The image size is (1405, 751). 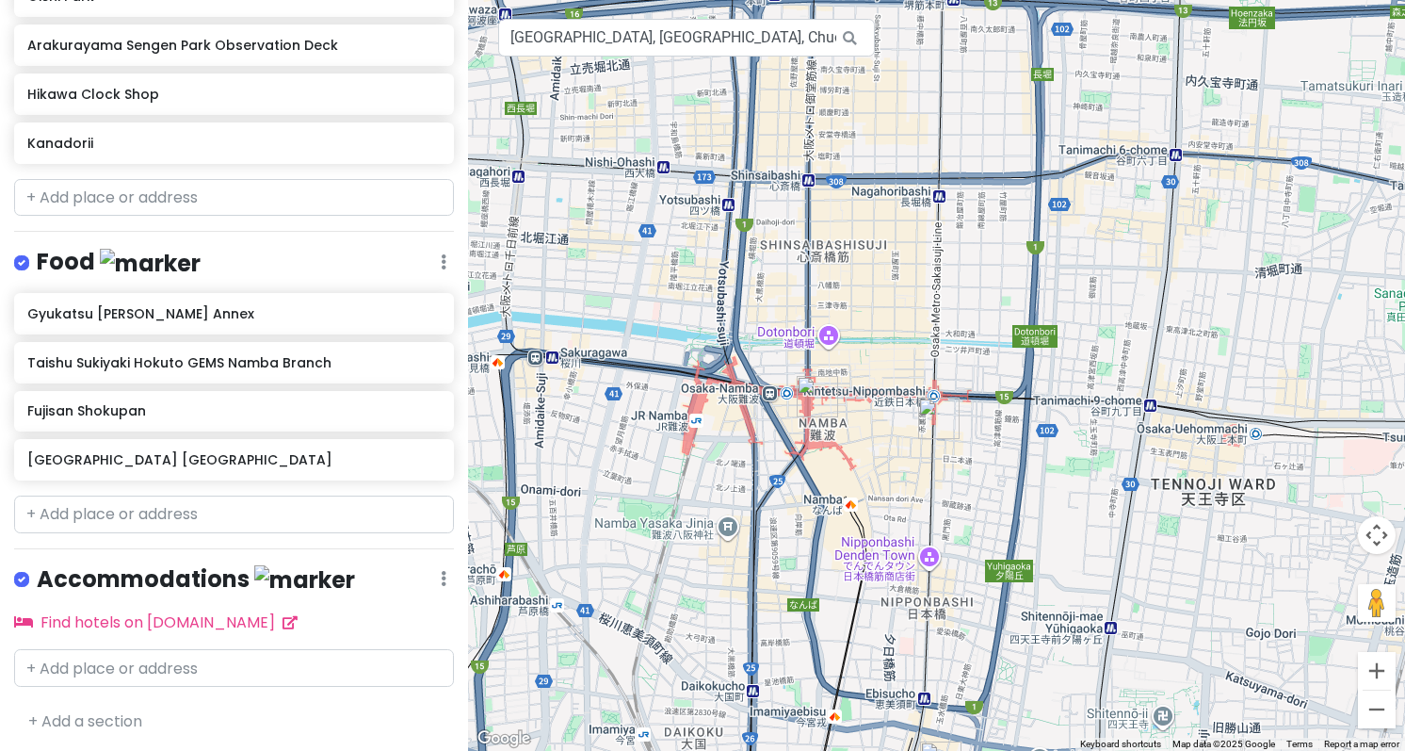 I want to click on span: Map data ©2025 Google, so click(x=1224, y=743).